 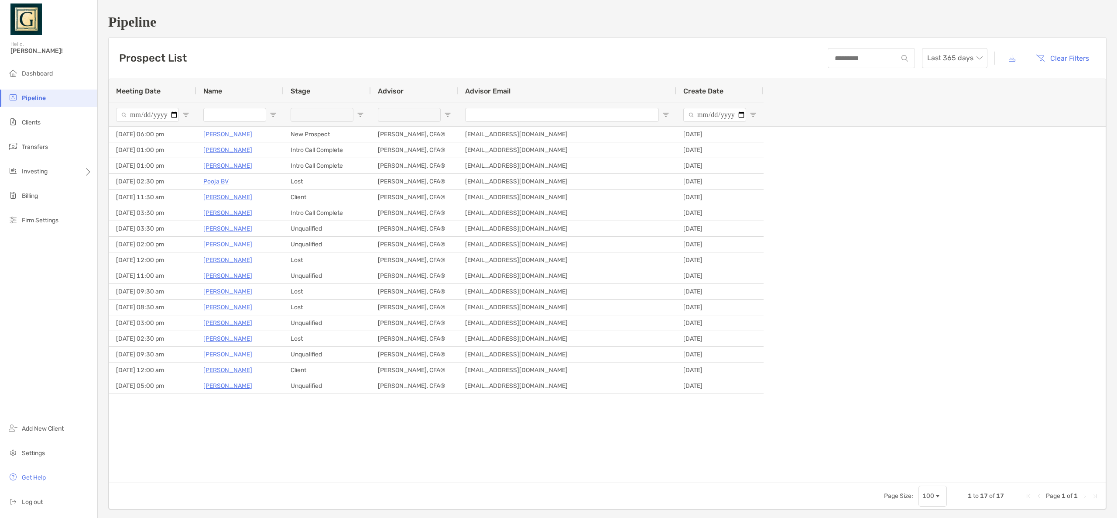 I want to click on div: Page Size, so click(x=933, y=496).